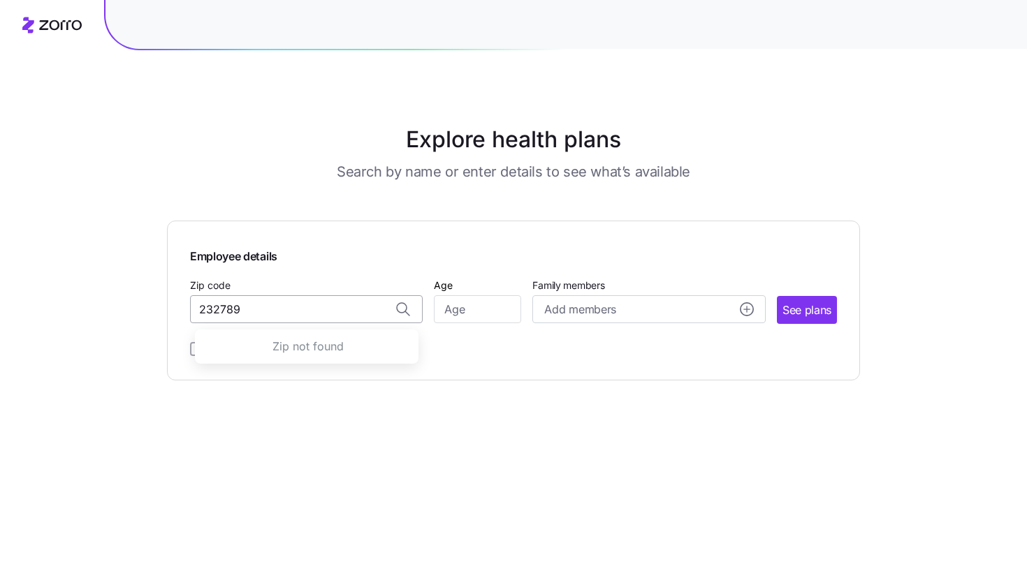 The image size is (1027, 580). What do you see at coordinates (747, 309) in the screenshot?
I see `svg: add icon` at bounding box center [747, 309].